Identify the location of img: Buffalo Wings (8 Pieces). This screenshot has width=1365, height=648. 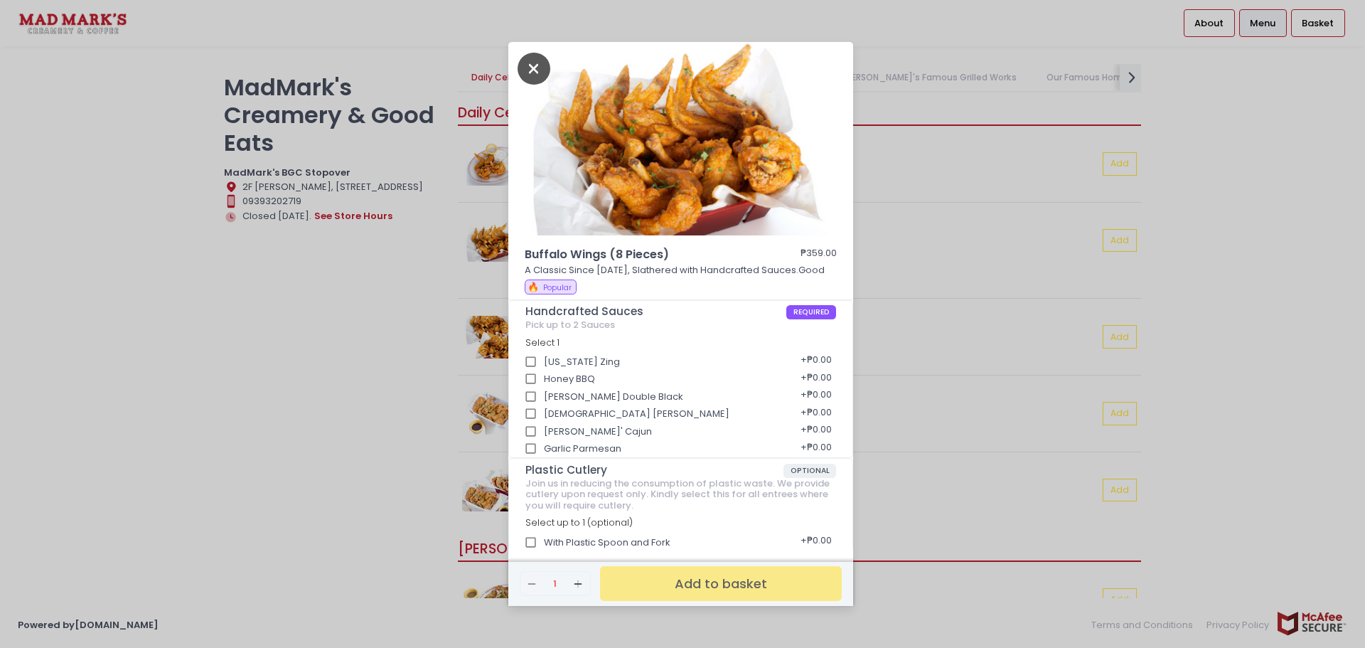
(680, 139).